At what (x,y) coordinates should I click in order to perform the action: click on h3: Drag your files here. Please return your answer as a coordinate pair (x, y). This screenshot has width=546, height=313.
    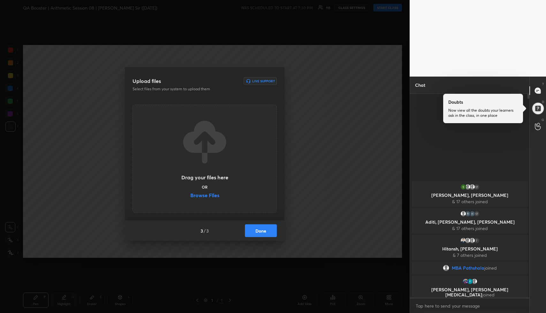
    Looking at the image, I should click on (205, 178).